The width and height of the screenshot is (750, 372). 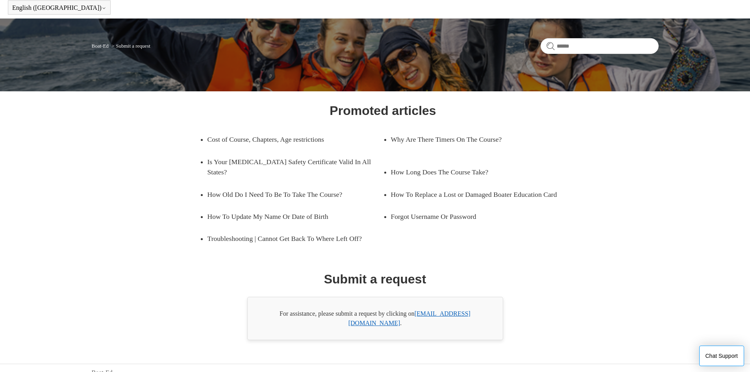 What do you see at coordinates (473, 139) in the screenshot?
I see `a: Why Are There Timers On The Course?` at bounding box center [473, 139].